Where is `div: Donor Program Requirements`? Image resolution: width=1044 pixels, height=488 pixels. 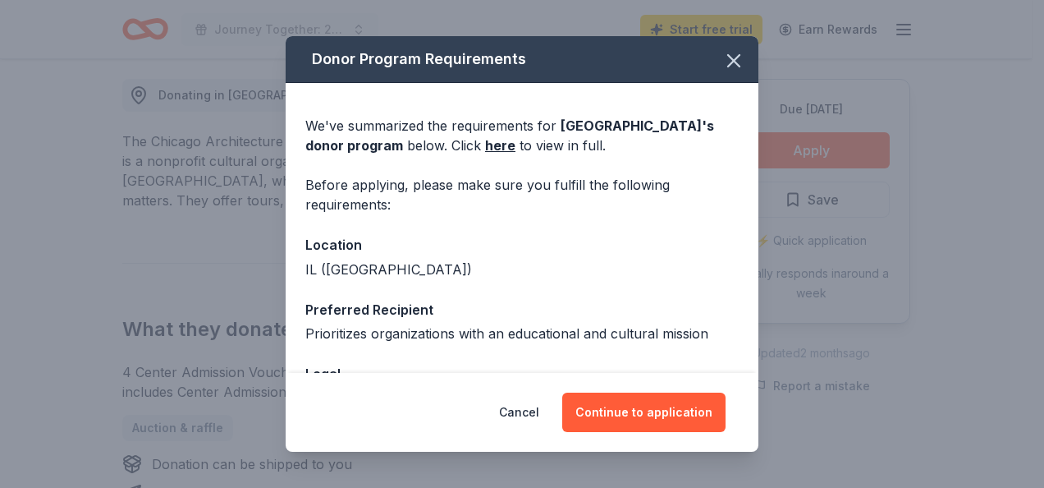 div: Donor Program Requirements is located at coordinates (522, 59).